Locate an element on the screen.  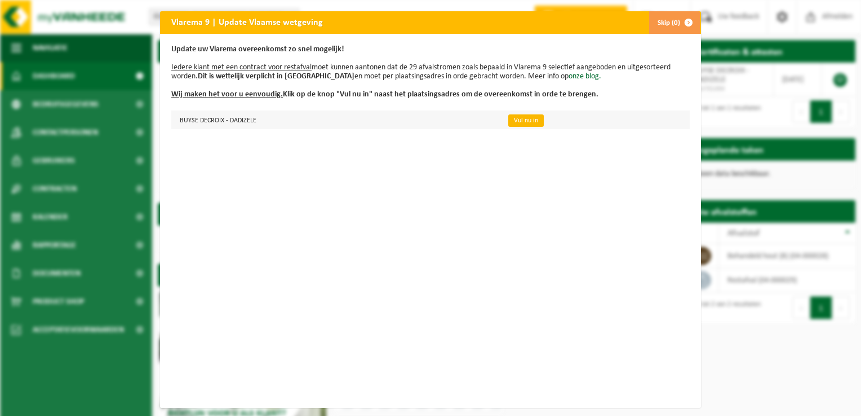
b: Update uw Vlarema overeenkomst zo snel mogelijk! is located at coordinates (257, 49).